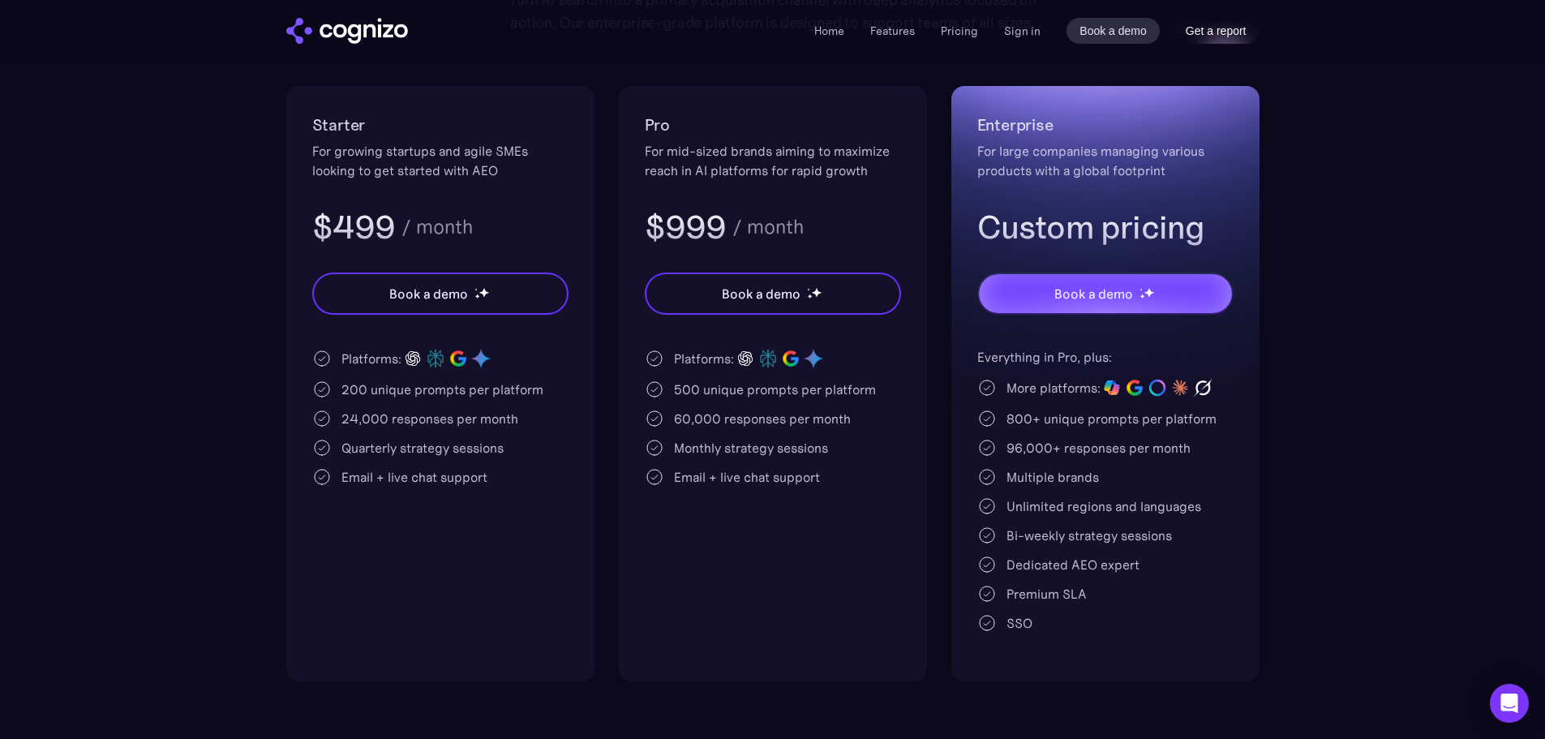 The height and width of the screenshot is (739, 1545). I want to click on h3: Custom pricing, so click(1105, 227).